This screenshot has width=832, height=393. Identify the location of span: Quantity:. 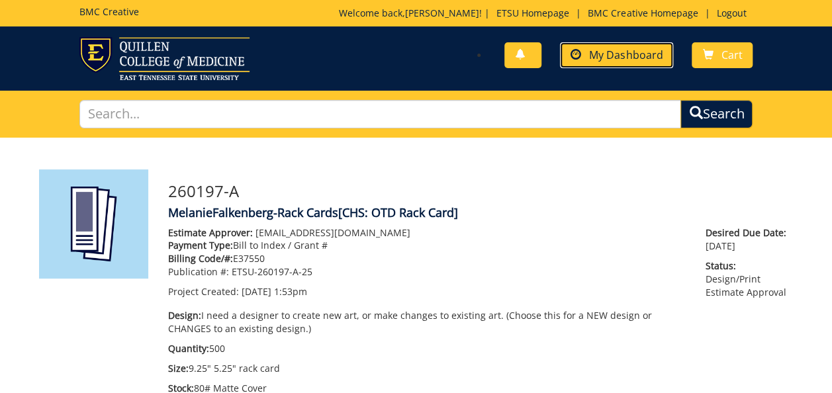
(189, 348).